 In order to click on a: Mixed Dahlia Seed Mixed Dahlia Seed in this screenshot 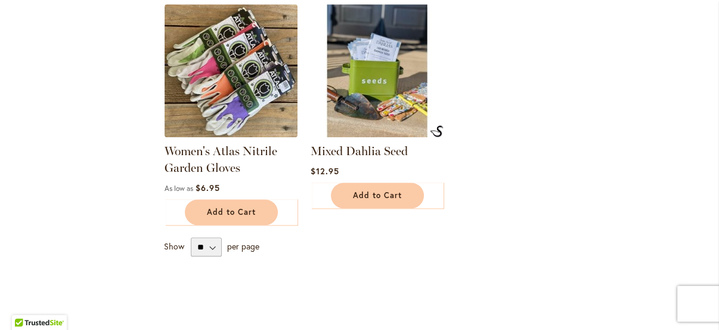, I will do `click(377, 133)`.